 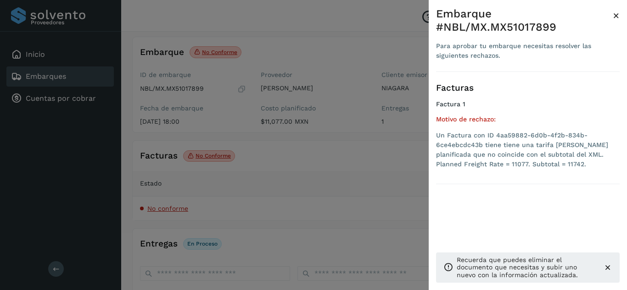 I want to click on p: Recuerda que puedes eliminar el documento que necesitas y subir uno nuevo con la información actu..., so click(x=526, y=268).